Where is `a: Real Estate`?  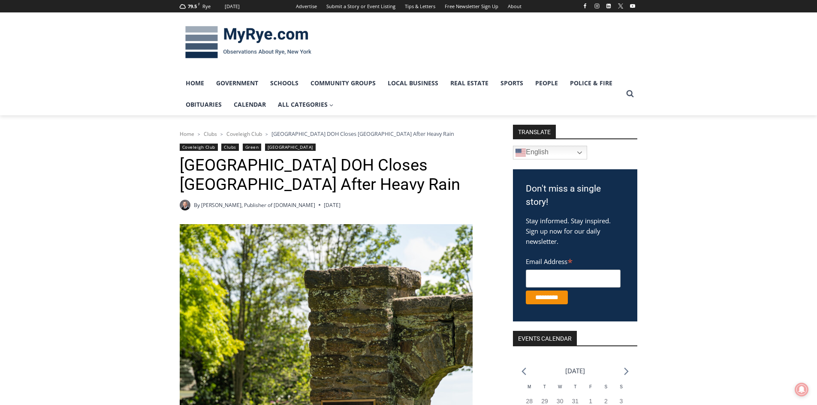 a: Real Estate is located at coordinates (469, 83).